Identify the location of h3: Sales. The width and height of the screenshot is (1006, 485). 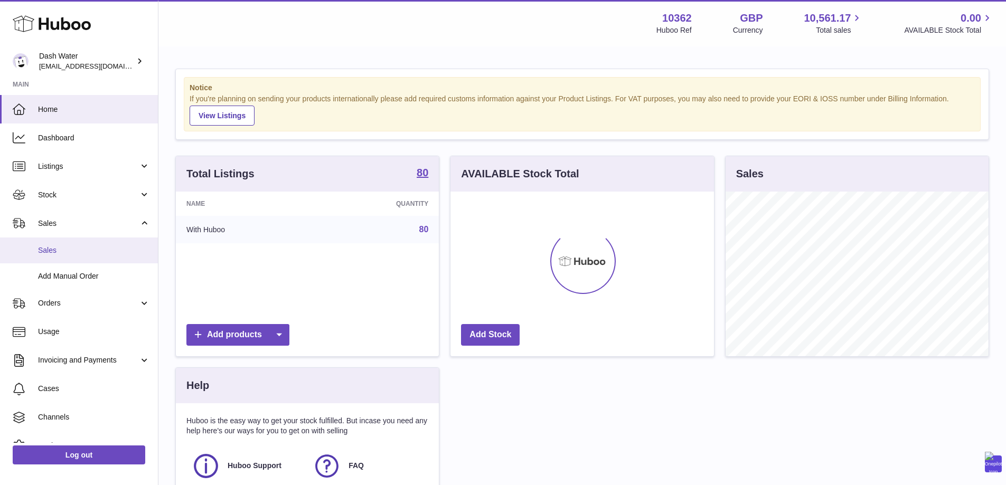
(750, 174).